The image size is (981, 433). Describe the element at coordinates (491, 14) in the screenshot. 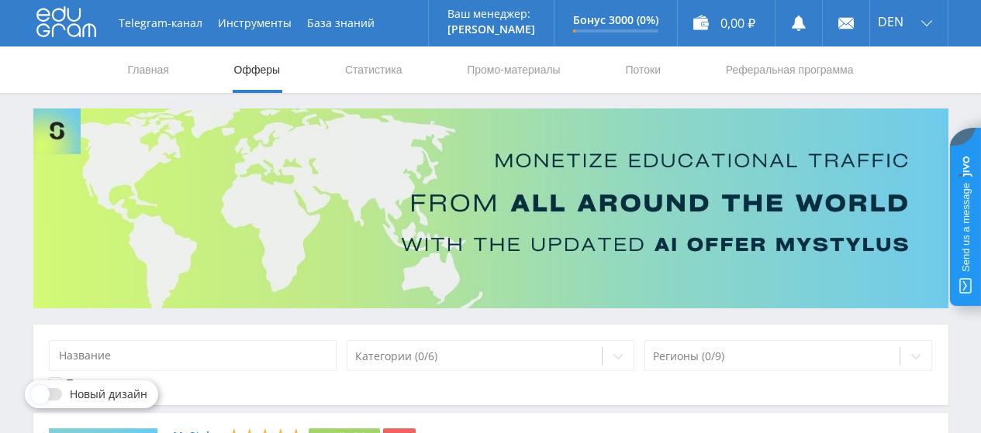

I see `p: Ваш менеджер:` at that location.